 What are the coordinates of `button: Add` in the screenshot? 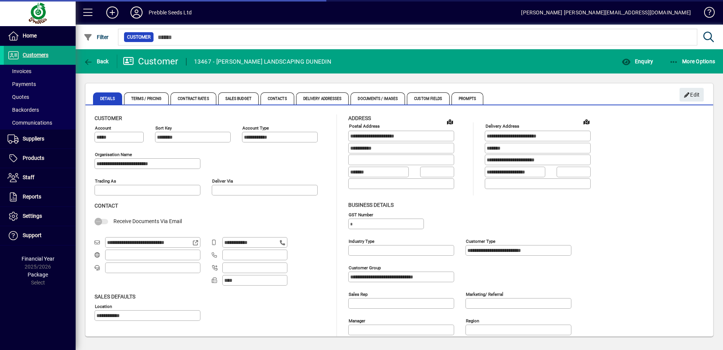 It's located at (112, 12).